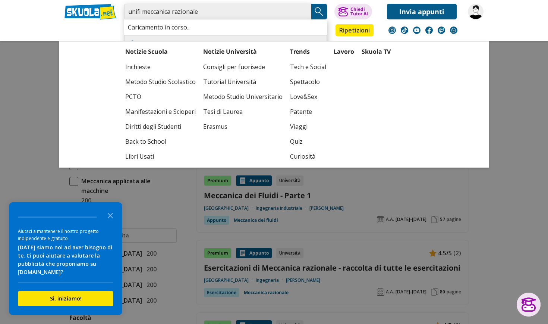 This screenshot has width=548, height=324. What do you see at coordinates (308, 82) in the screenshot?
I see `a: Spettacolo` at bounding box center [308, 82].